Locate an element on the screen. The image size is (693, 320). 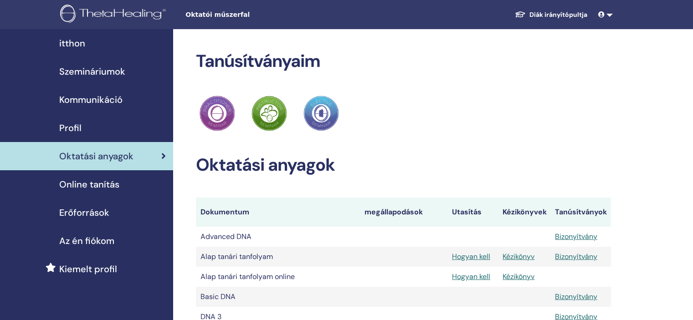
td: Advanced DNA is located at coordinates (278, 237).